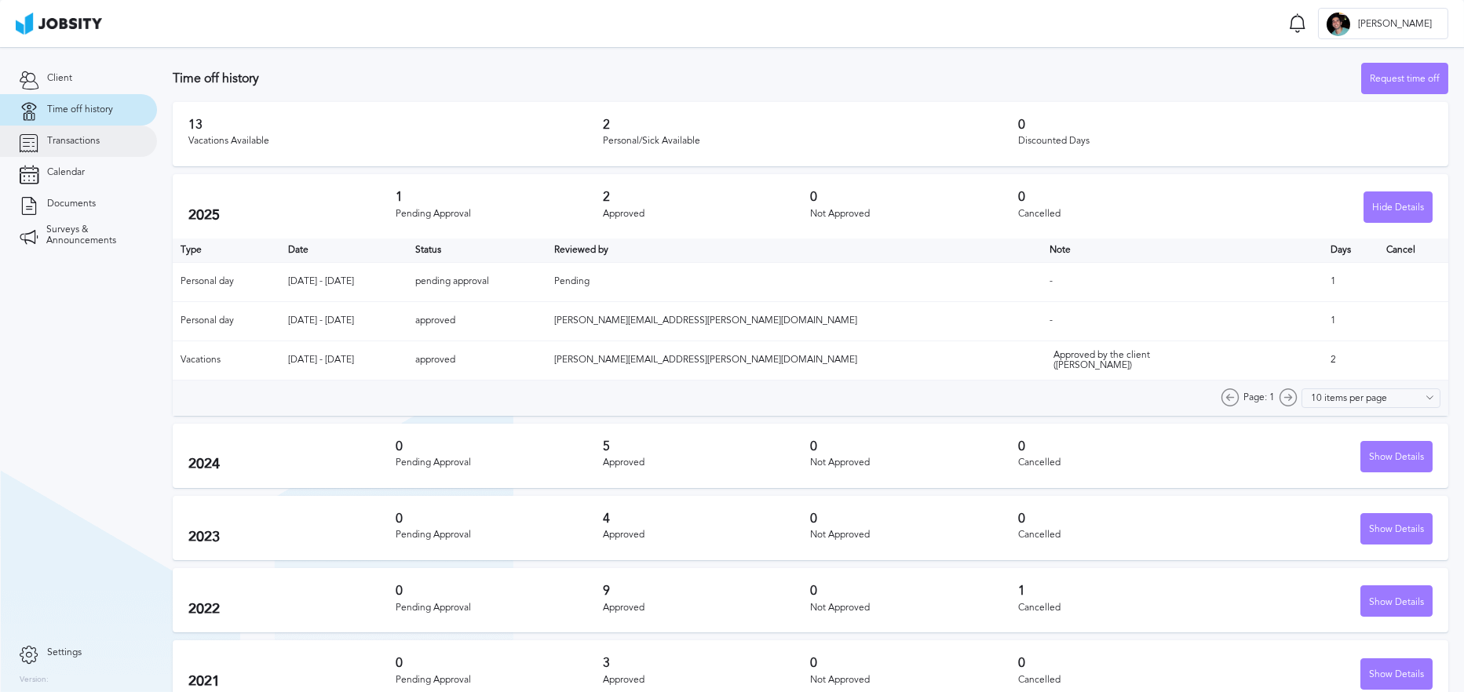 The height and width of the screenshot is (692, 1464). What do you see at coordinates (292, 609) in the screenshot?
I see `h2: 2022` at bounding box center [292, 609].